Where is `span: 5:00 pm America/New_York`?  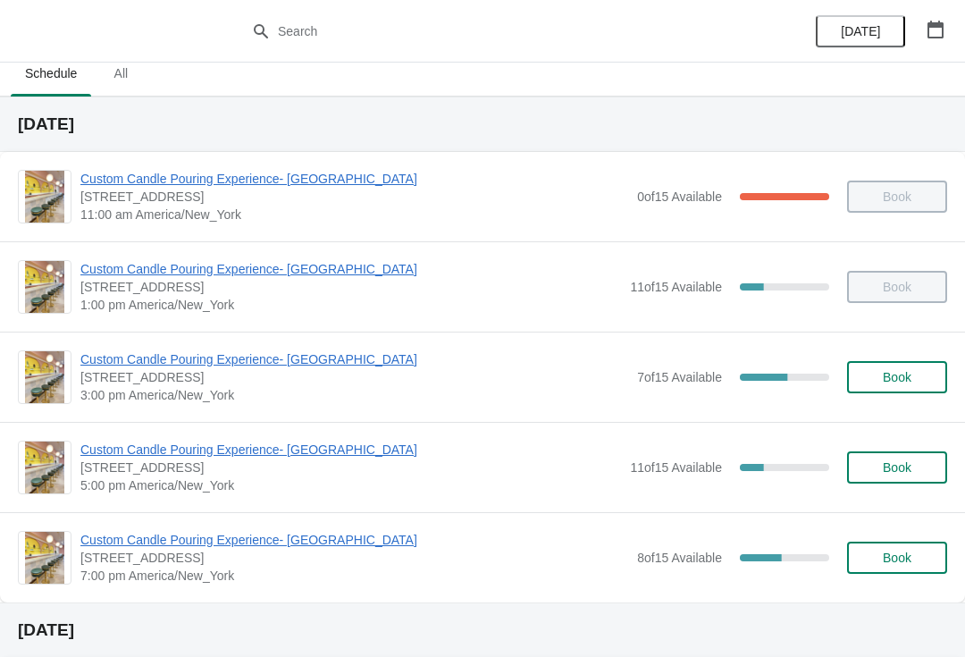 span: 5:00 pm America/New_York is located at coordinates (350, 485).